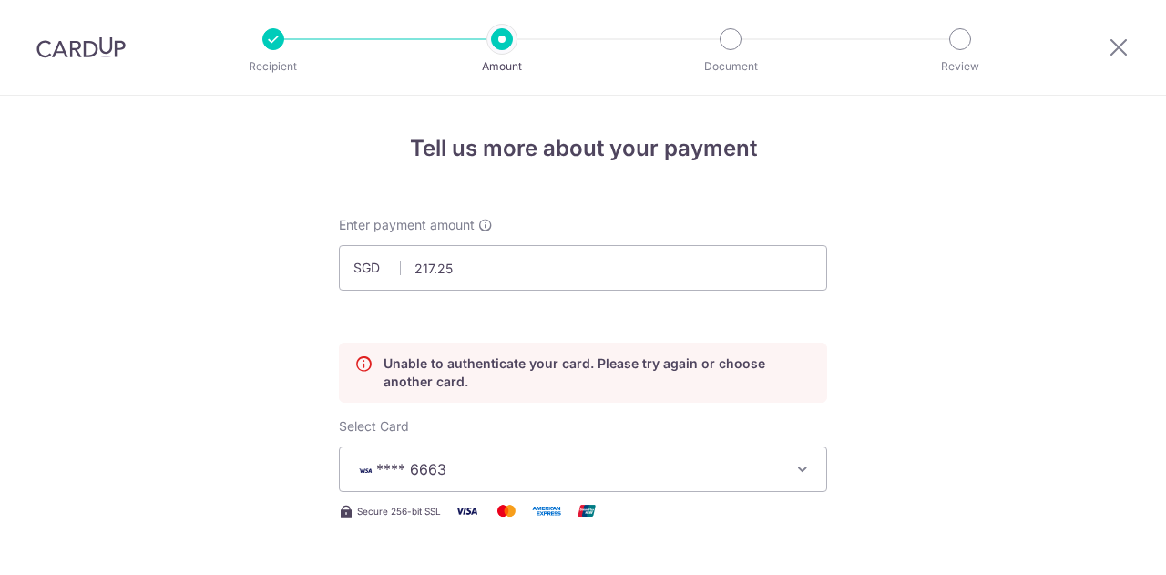  What do you see at coordinates (586, 510) in the screenshot?
I see `img: Union Pay` at bounding box center [586, 510].